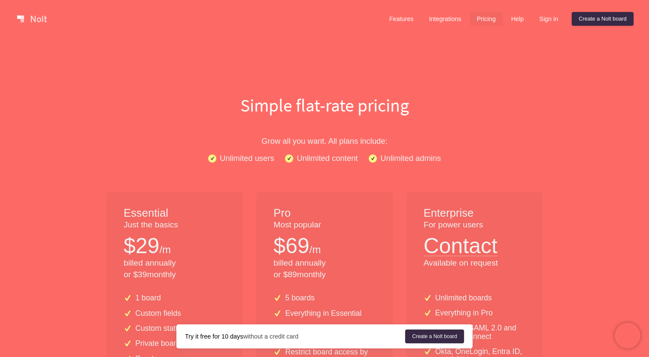 This screenshot has width=649, height=357. Describe the element at coordinates (411, 158) in the screenshot. I see `p: Unlimited admins` at that location.